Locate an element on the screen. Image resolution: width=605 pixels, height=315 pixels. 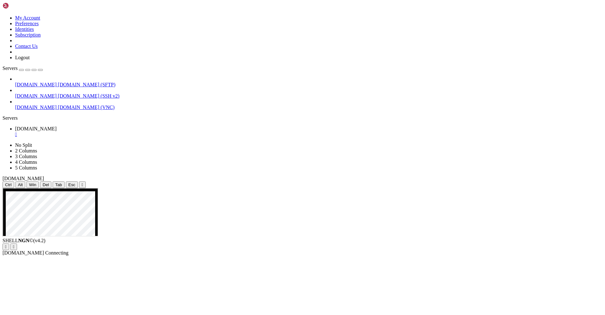
span: Ctrl is located at coordinates (8, 185).